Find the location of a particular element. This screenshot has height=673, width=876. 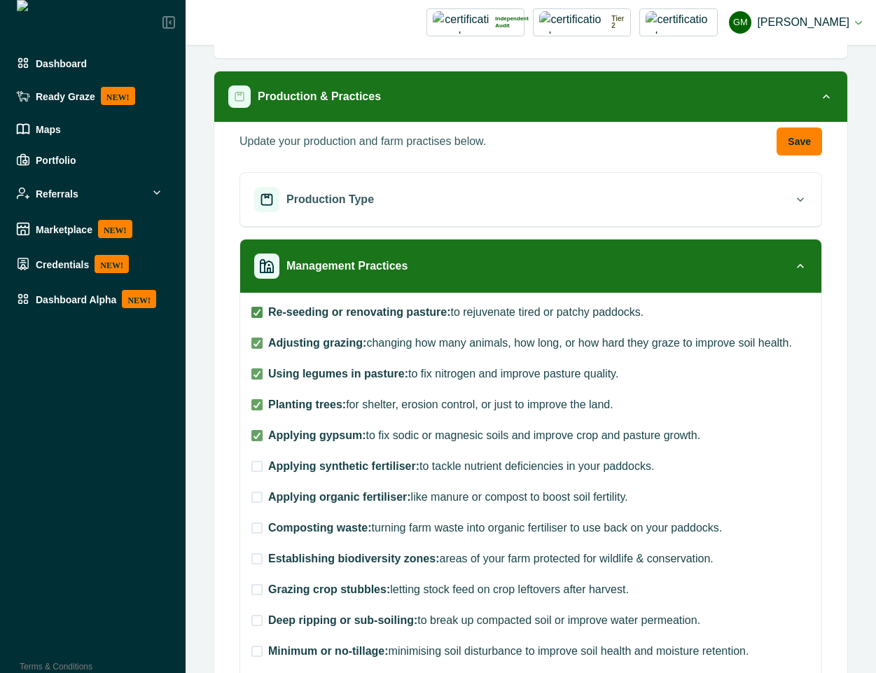

strong: Applying gypsum: is located at coordinates (317, 435).